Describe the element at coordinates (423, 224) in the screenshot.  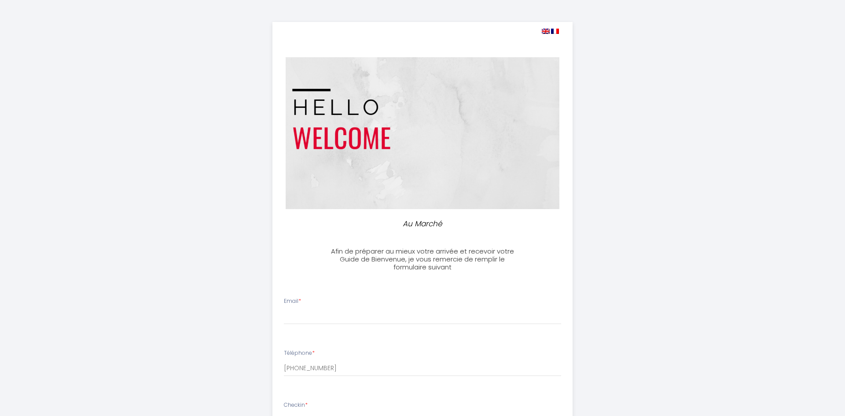
I see `p: Au Marché` at that location.